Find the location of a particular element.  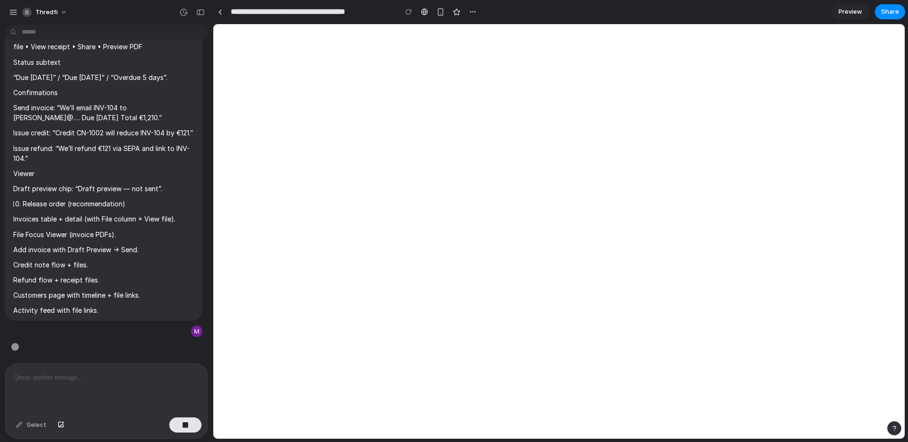

p: Status subtext is located at coordinates (104, 62).